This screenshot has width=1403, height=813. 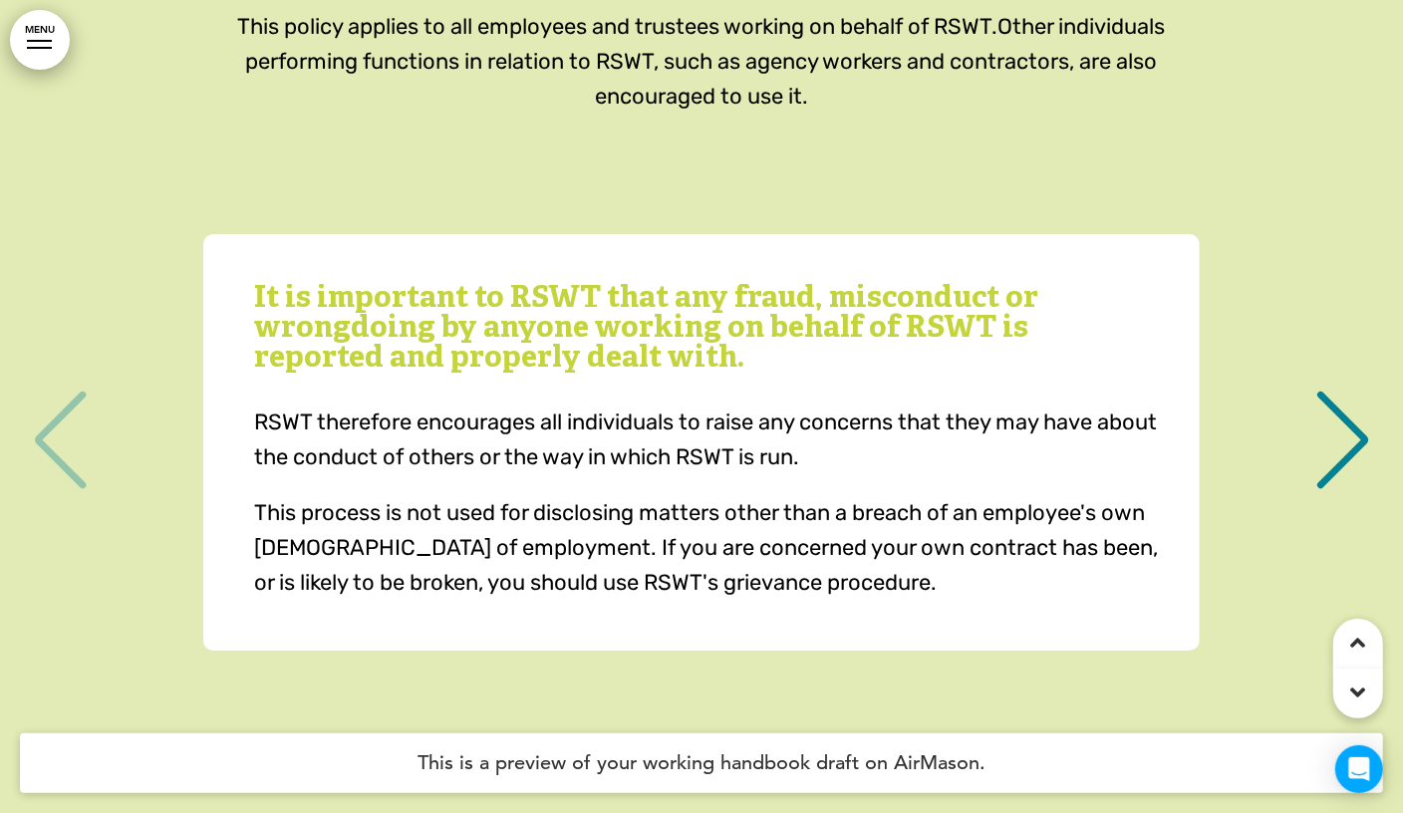 I want to click on span: This policy applies to all employees and trustees working on behalf of RSWT., so click(x=618, y=26).